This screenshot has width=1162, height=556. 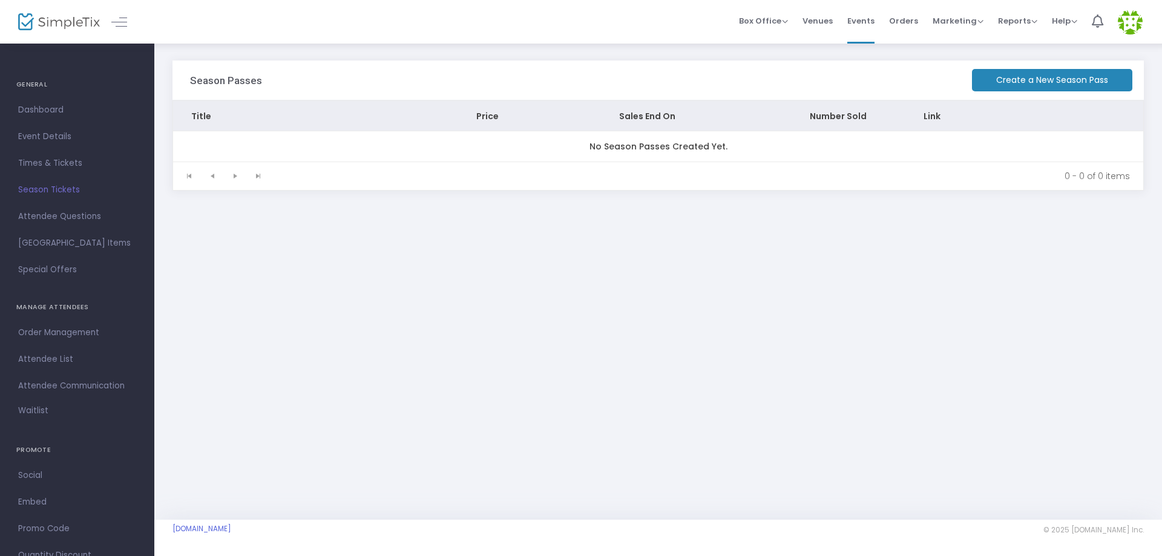 I want to click on span: Times & Tickets, so click(x=77, y=163).